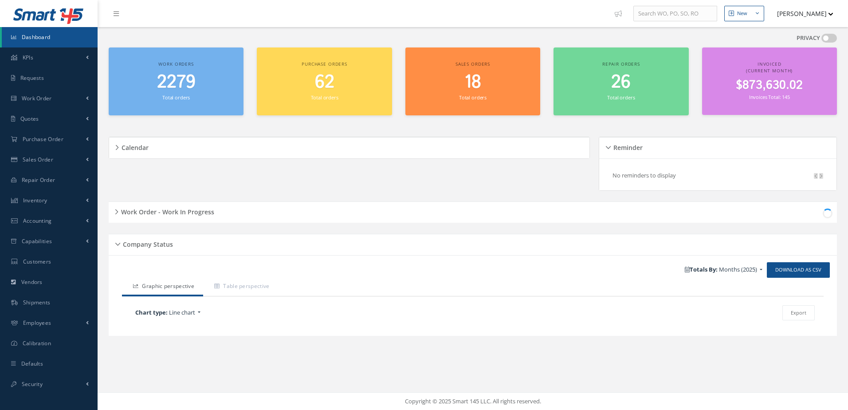 The width and height of the screenshot is (848, 410). What do you see at coordinates (701, 269) in the screenshot?
I see `b: Totals By:` at bounding box center [701, 269].